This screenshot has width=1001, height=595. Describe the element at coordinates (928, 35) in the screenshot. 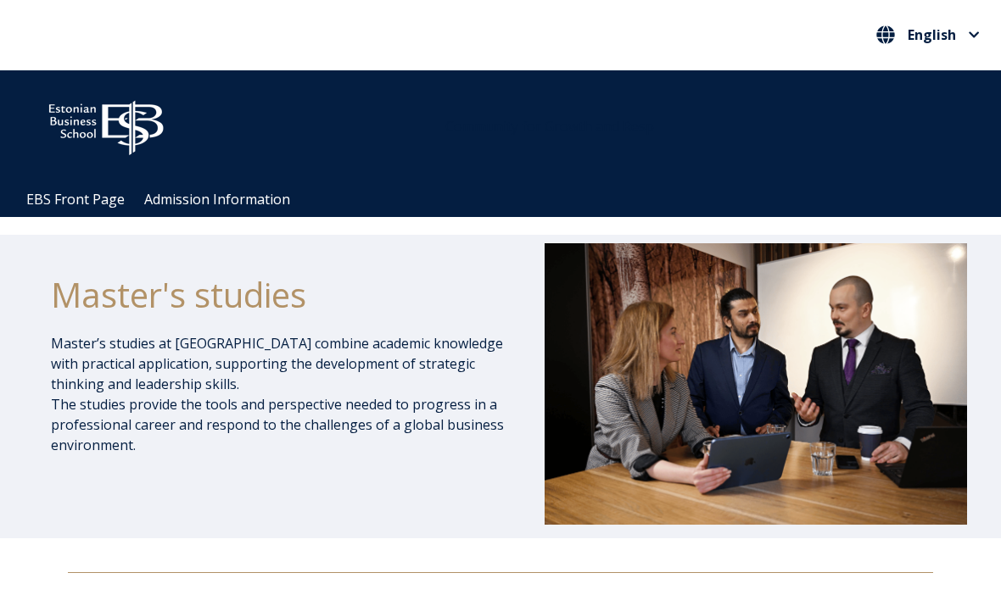

I see `button: English` at that location.